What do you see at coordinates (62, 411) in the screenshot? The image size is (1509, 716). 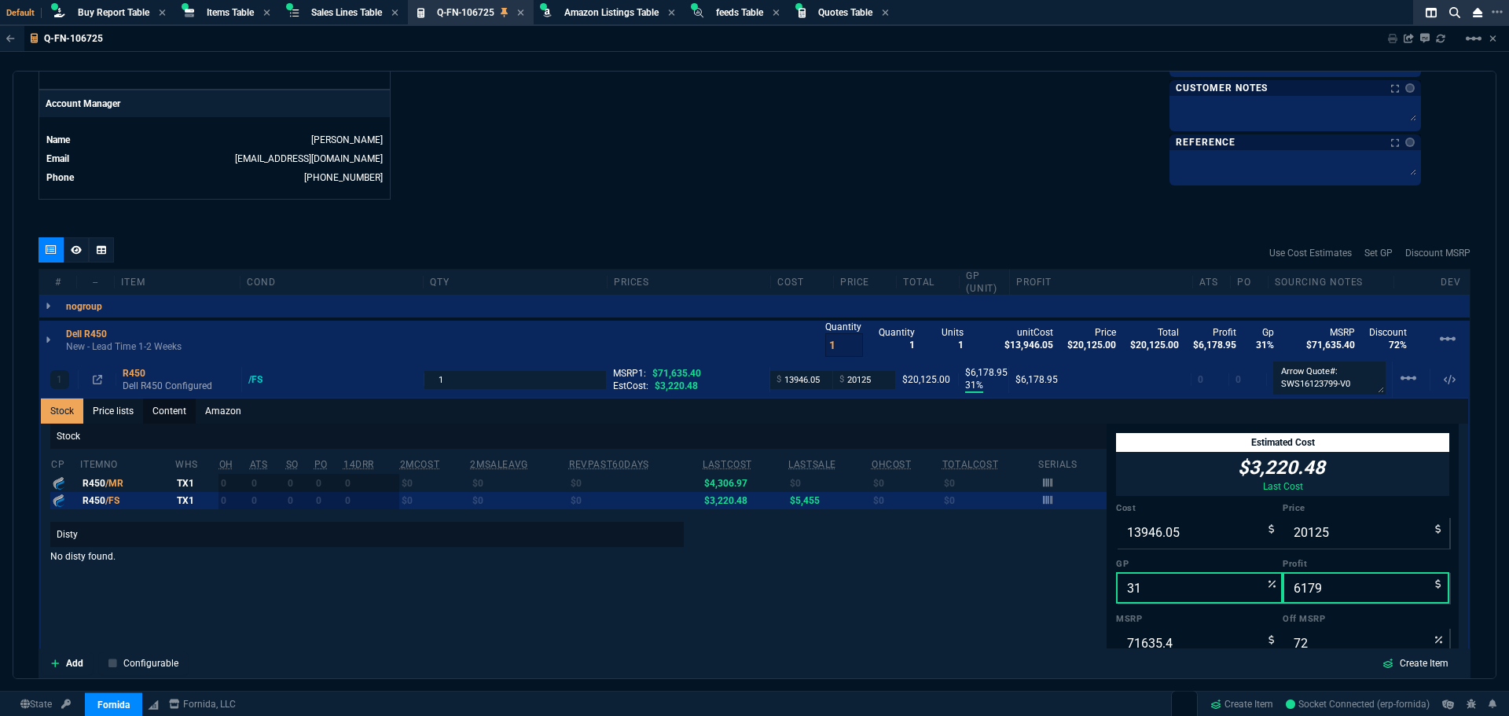 I see `a: Stock` at bounding box center [62, 411].